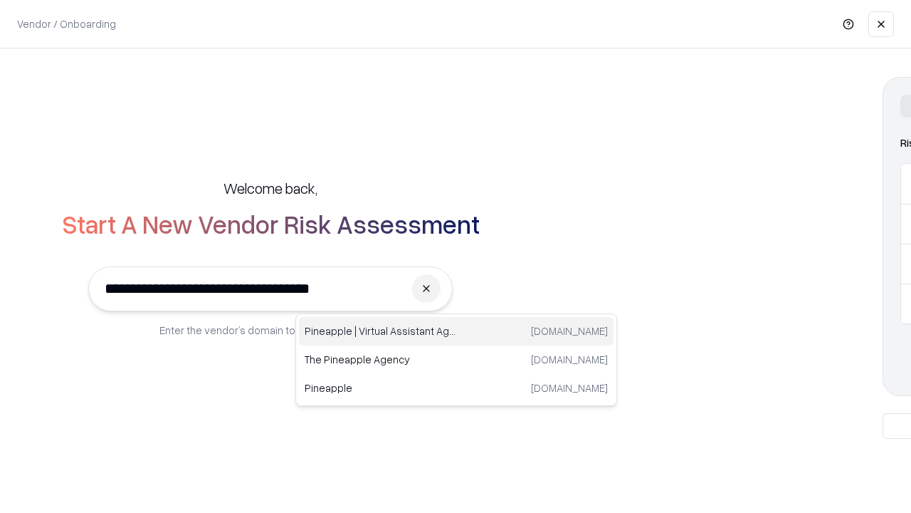 This screenshot has height=513, width=911. I want to click on h2: Start A New Vendor Risk Assessment, so click(271, 224).